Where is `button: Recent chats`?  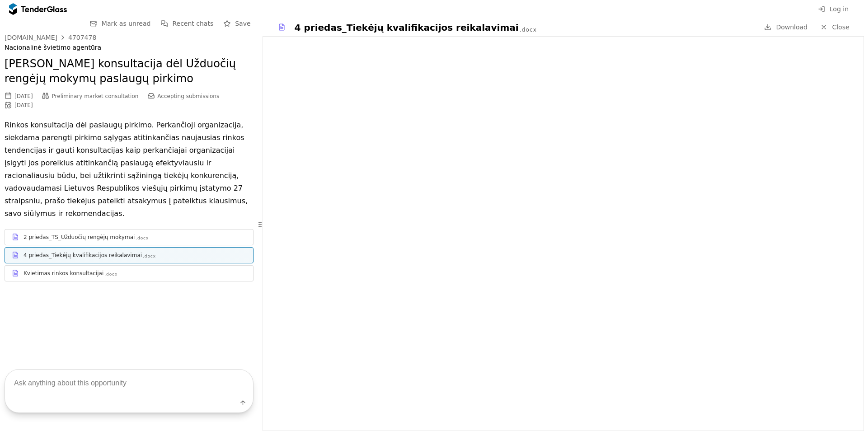
button: Recent chats is located at coordinates (187, 24).